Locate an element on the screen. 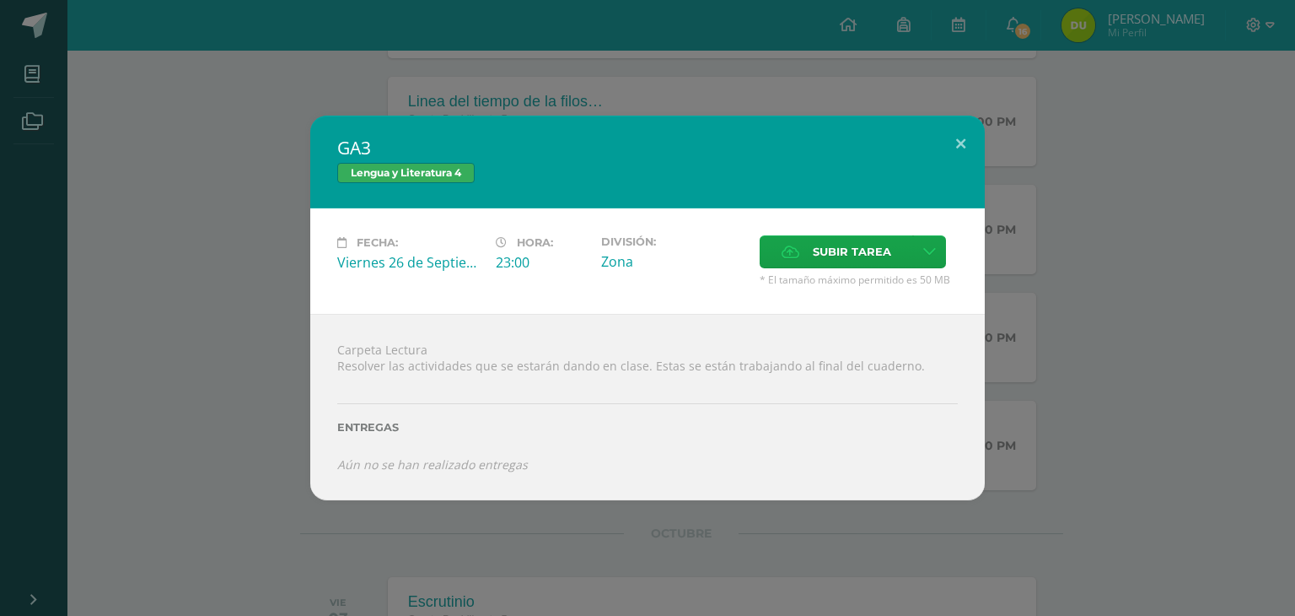  div: Viernes 26 de Septiembre is located at coordinates (410, 262).